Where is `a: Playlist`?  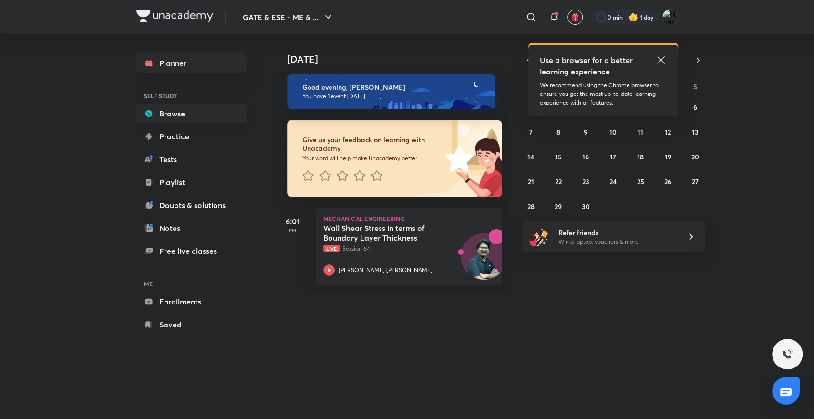
a: Playlist is located at coordinates (192, 182).